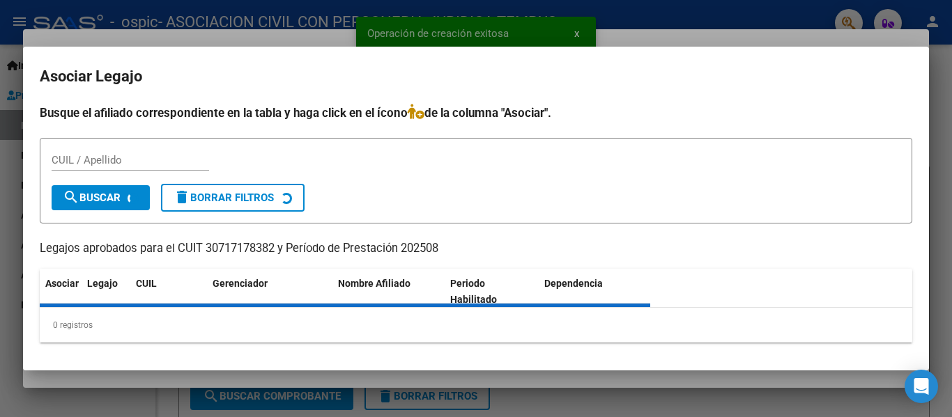  What do you see at coordinates (374, 284) in the screenshot?
I see `span: Nombre Afiliado` at bounding box center [374, 284].